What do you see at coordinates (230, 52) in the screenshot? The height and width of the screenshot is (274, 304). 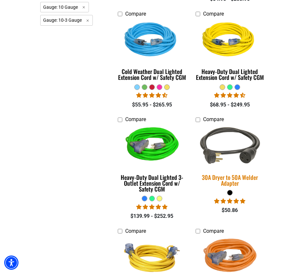 I see `a: yellow Heavy-Duty Dual Lighted Extension Cord w/ Safety CGM` at bounding box center [230, 52].